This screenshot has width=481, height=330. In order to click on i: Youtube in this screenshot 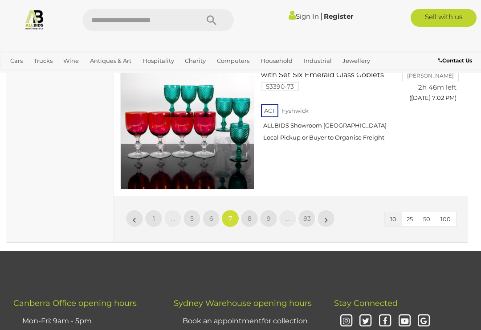, I will do `click(405, 321)`.